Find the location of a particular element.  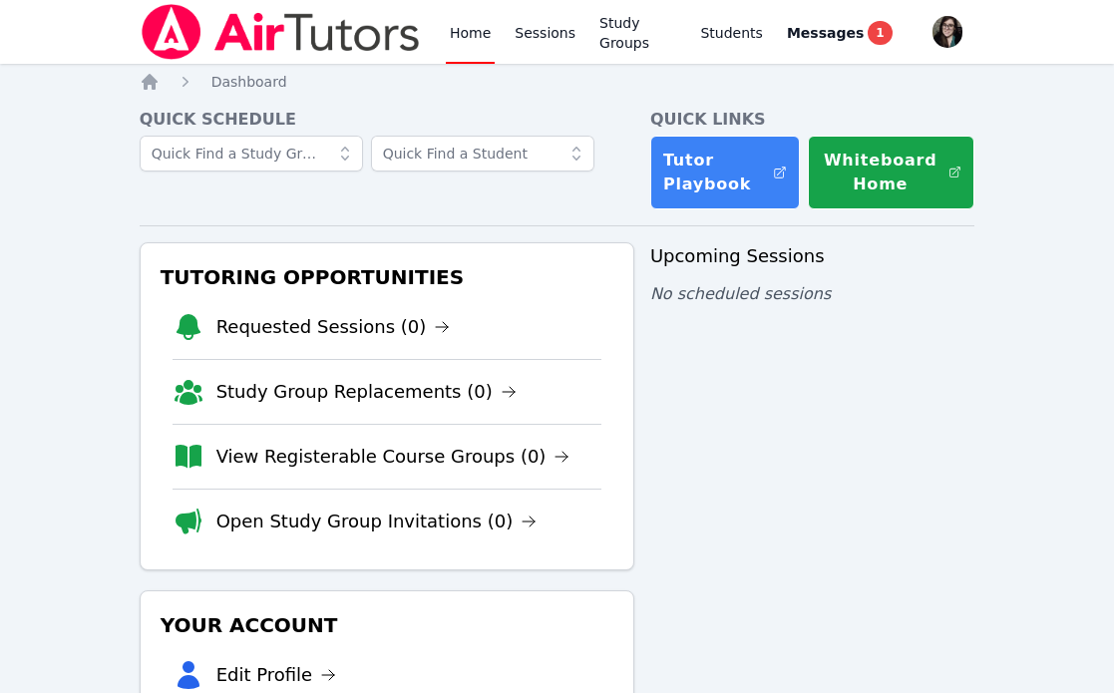

h3: Your Account is located at coordinates (387, 625).